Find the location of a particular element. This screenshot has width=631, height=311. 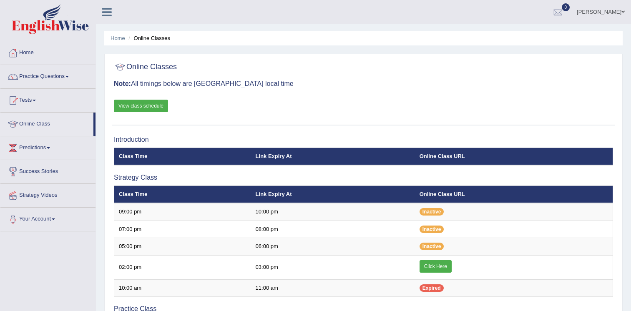

a: Practice Questions is located at coordinates (48, 75).